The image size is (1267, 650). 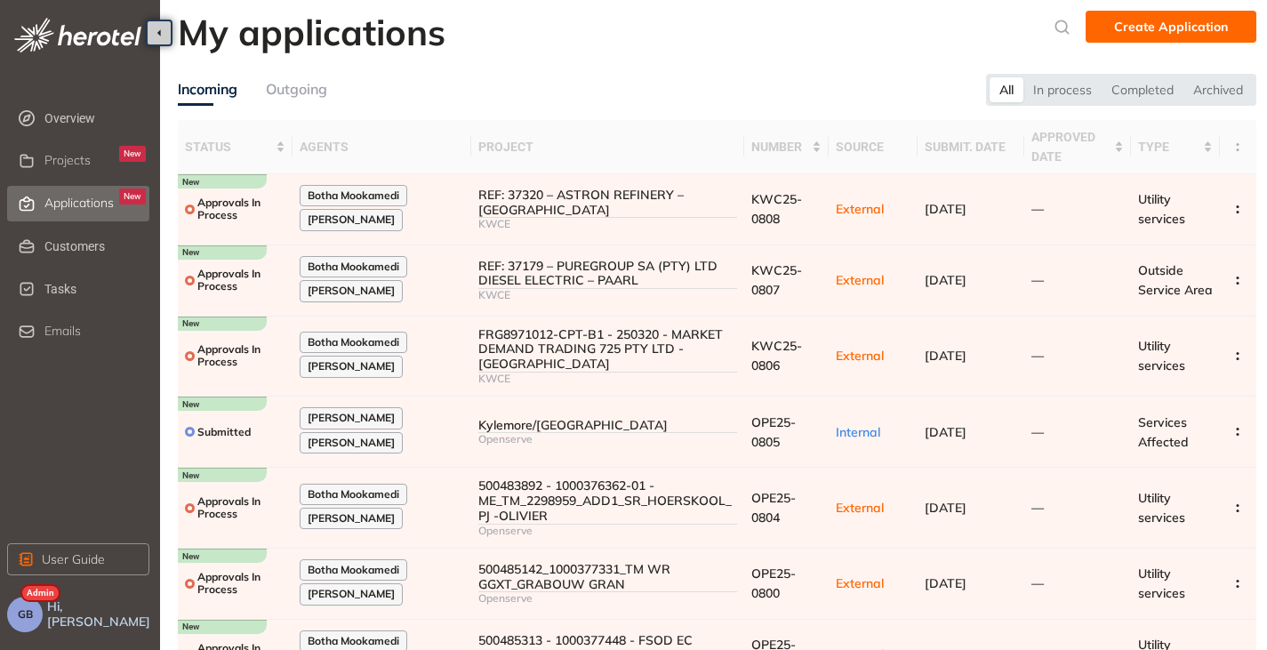 What do you see at coordinates (1171, 27) in the screenshot?
I see `button: Create Application` at bounding box center [1171, 27].